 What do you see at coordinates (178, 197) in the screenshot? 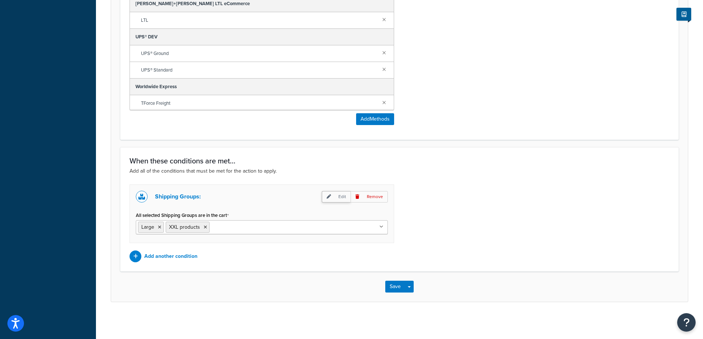
I see `p: Shipping Groups:` at bounding box center [178, 197].